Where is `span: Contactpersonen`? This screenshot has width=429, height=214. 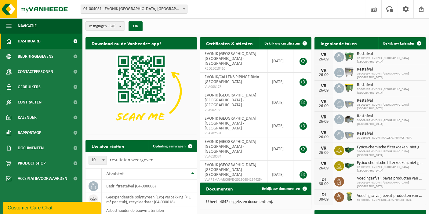 span: Contactpersonen is located at coordinates (35, 72).